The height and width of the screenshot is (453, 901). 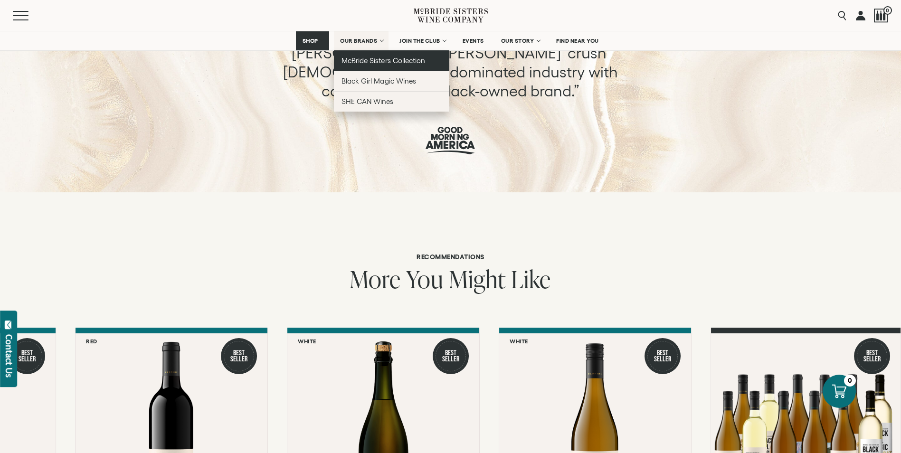 What do you see at coordinates (422, 41) in the screenshot?
I see `a: JOIN THE CLUB` at bounding box center [422, 41].